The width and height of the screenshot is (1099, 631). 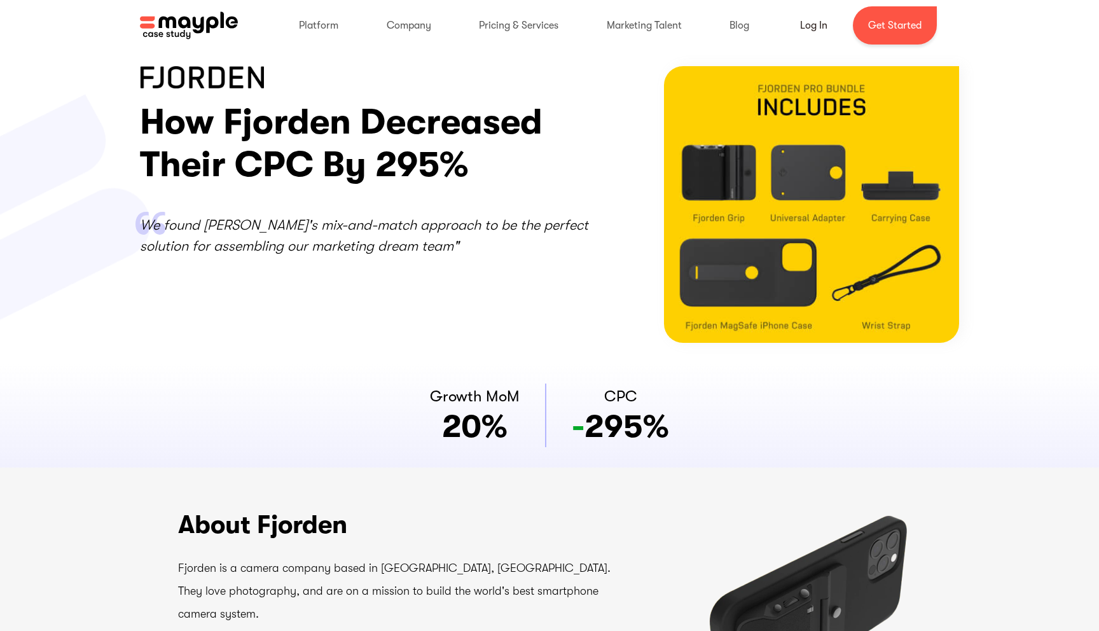 I want to click on a: Get Started, so click(x=895, y=25).